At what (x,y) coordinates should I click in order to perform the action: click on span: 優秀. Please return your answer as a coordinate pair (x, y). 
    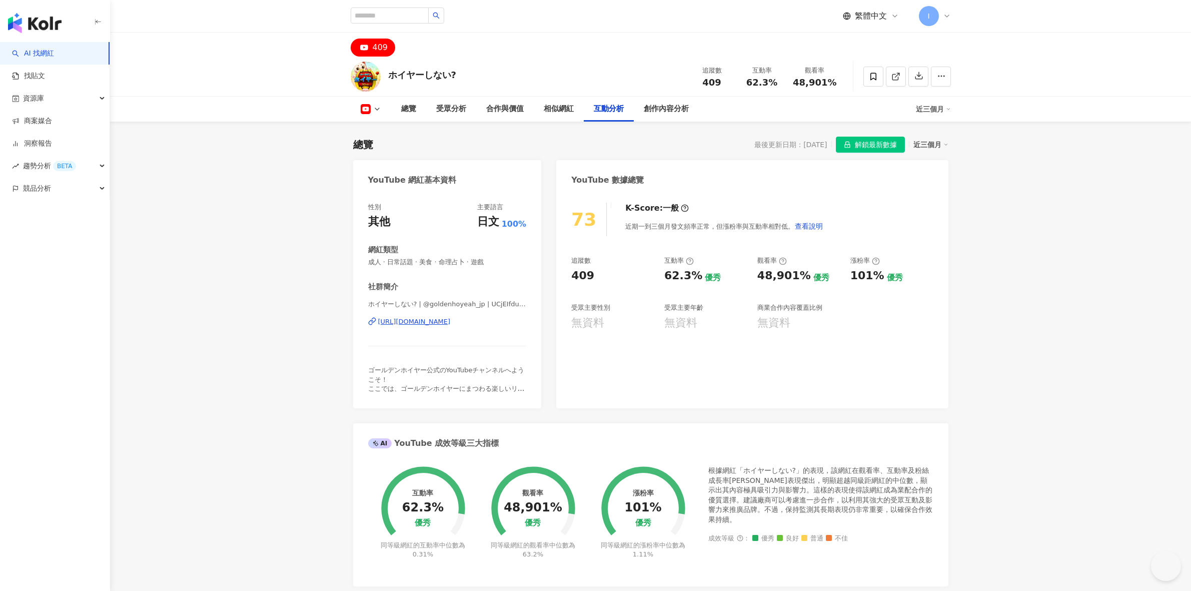
    Looking at the image, I should click on (763, 538).